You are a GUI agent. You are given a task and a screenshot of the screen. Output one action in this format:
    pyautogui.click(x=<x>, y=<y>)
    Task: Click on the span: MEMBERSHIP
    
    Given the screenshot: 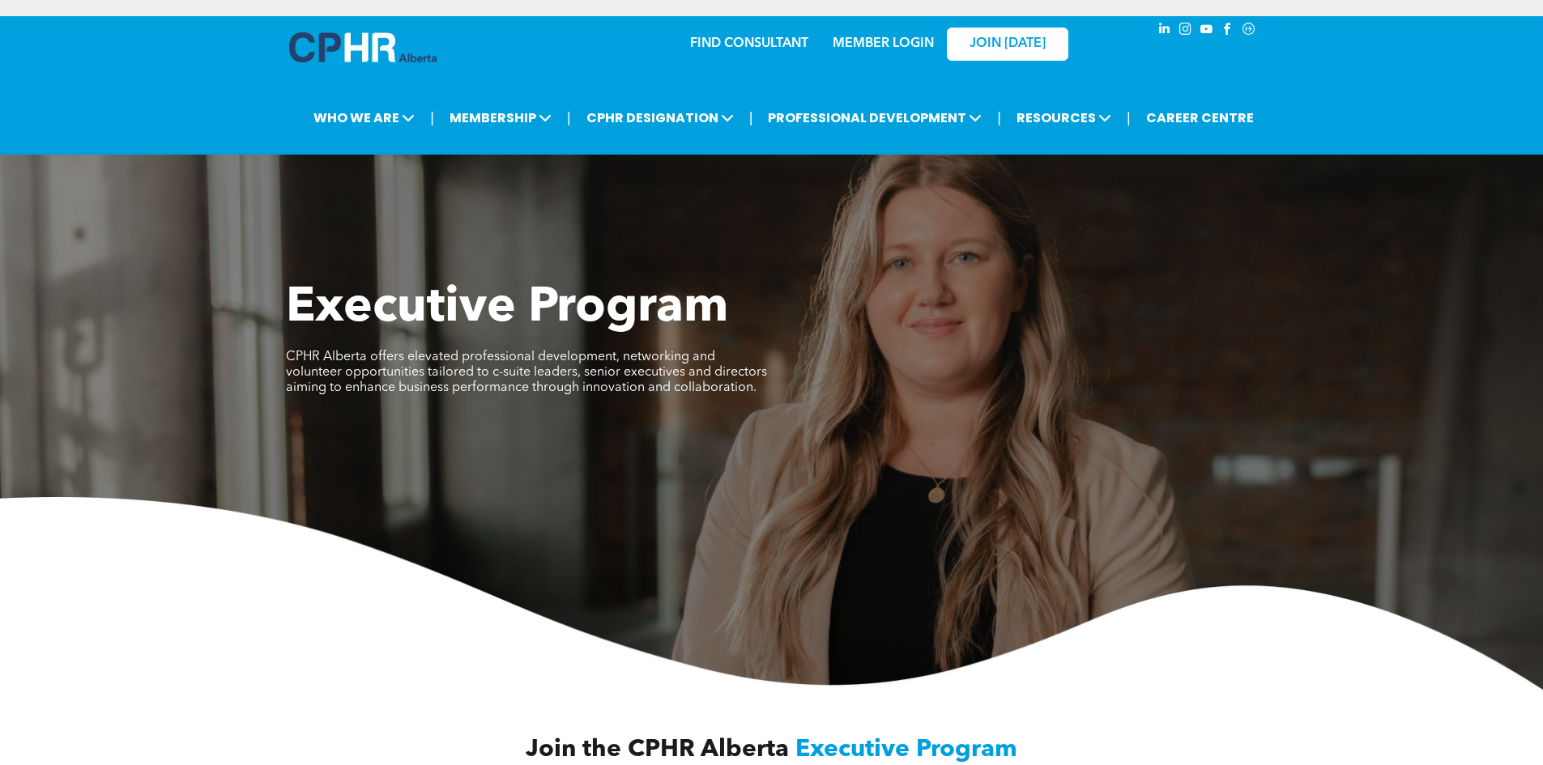 What is the action you would take?
    pyautogui.click(x=501, y=117)
    